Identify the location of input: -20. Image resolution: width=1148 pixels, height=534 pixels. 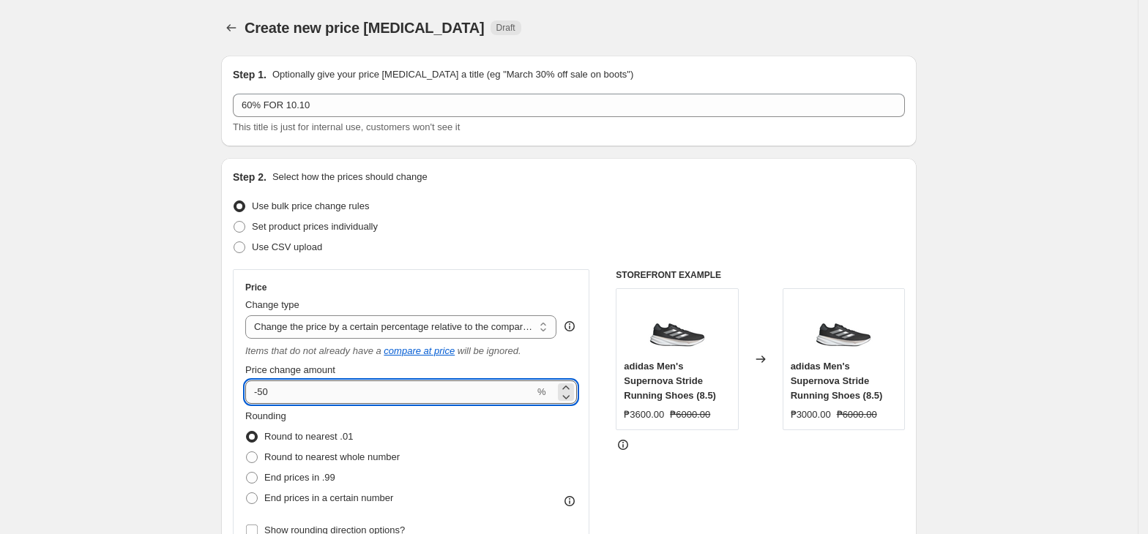
(389, 392).